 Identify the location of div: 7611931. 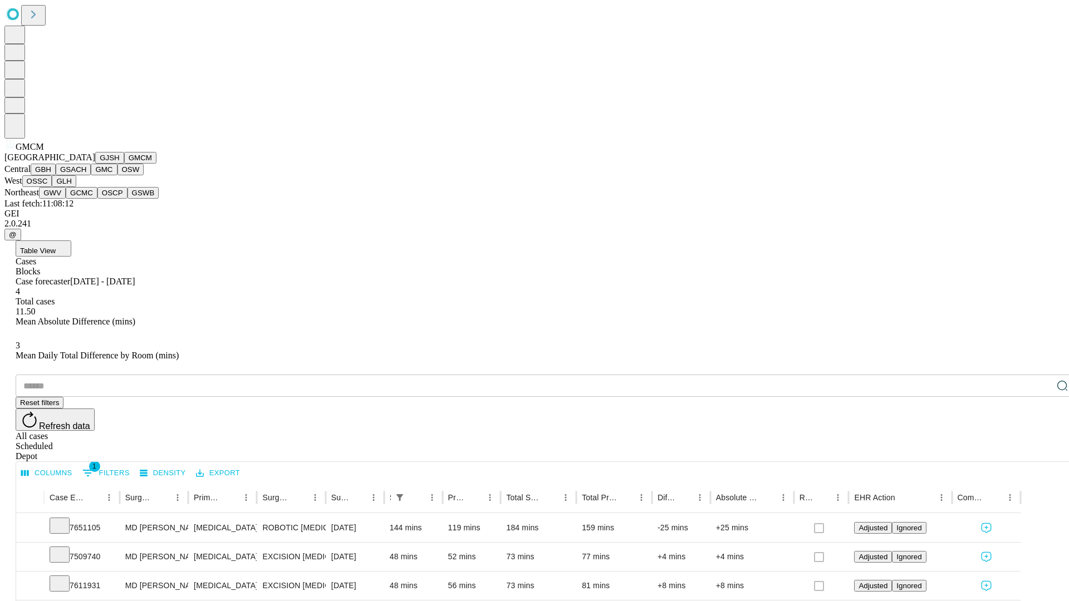
(82, 586).